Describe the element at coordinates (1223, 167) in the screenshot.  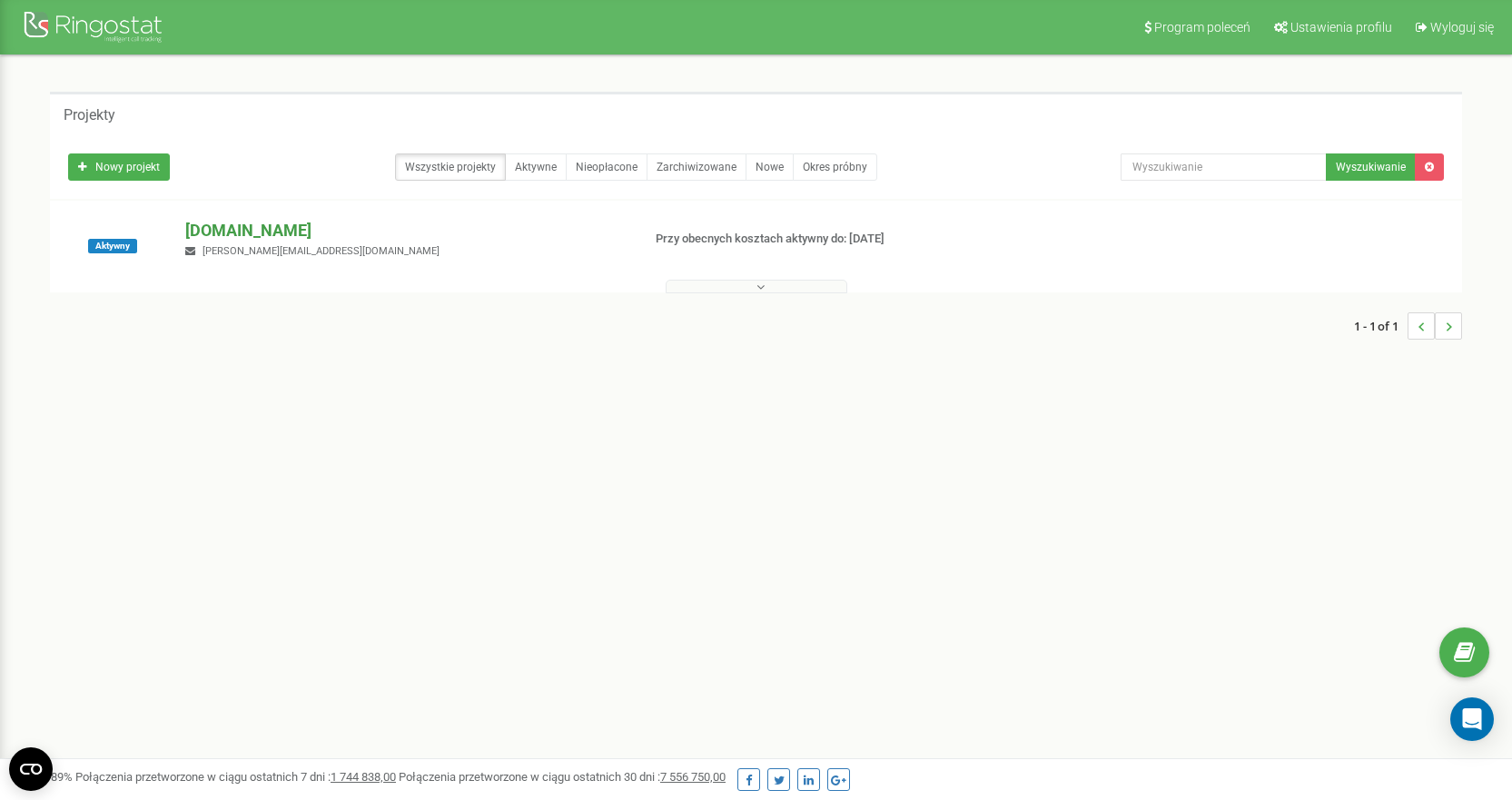
I see `input: Wyszukiwanie` at that location.